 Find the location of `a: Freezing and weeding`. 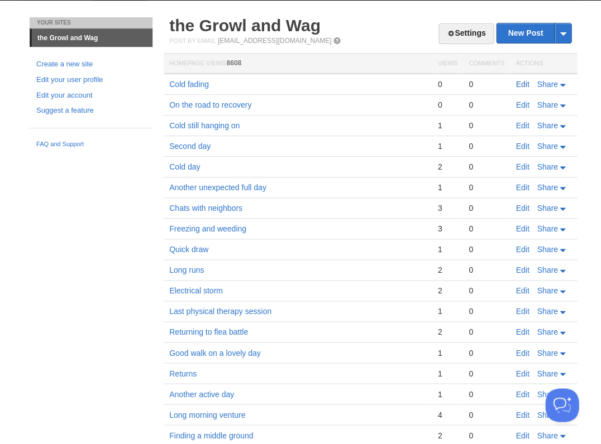

a: Freezing and weeding is located at coordinates (208, 229).